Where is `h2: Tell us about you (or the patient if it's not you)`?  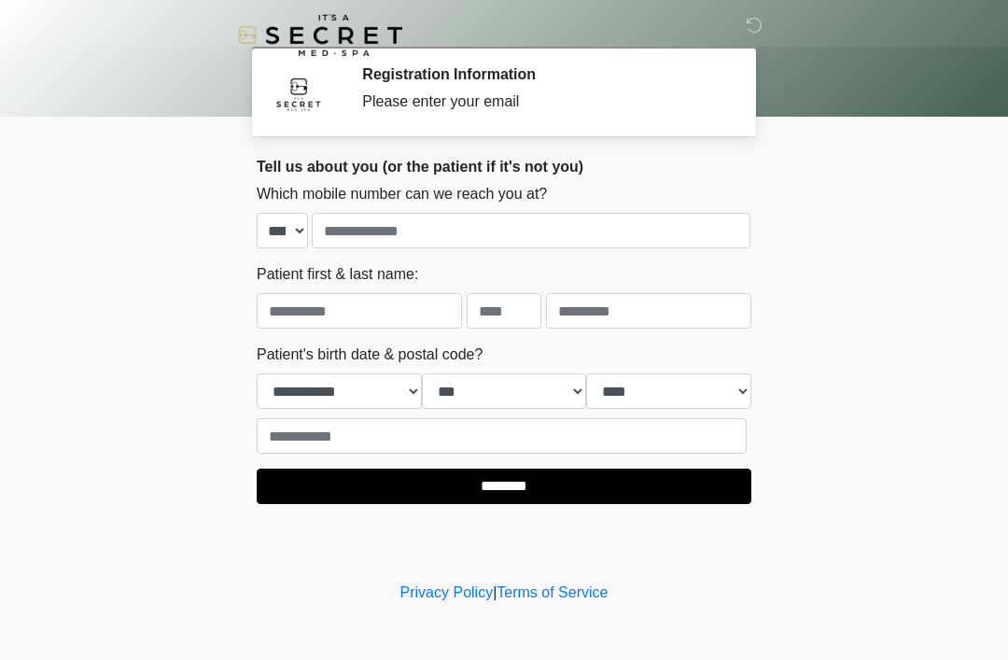 h2: Tell us about you (or the patient if it's not you) is located at coordinates (504, 166).